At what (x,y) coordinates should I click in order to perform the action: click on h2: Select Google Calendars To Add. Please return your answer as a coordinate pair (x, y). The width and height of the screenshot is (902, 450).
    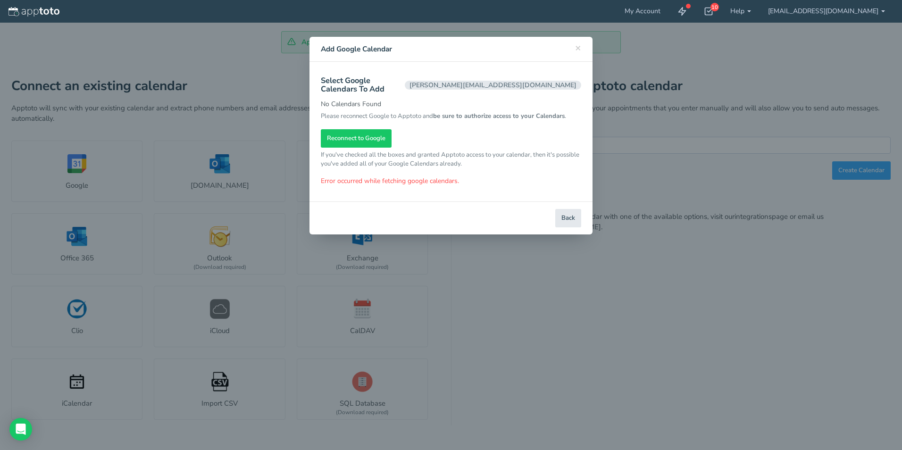
    Looking at the image, I should click on (451, 85).